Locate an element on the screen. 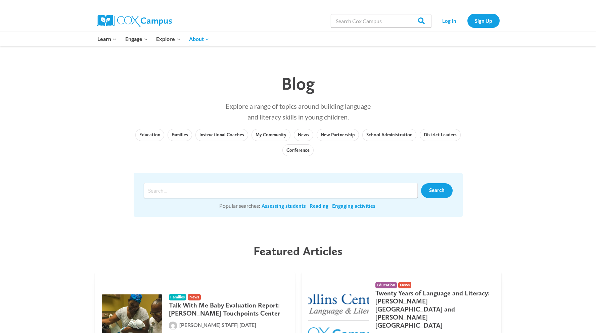  a: Reading is located at coordinates (319, 206).